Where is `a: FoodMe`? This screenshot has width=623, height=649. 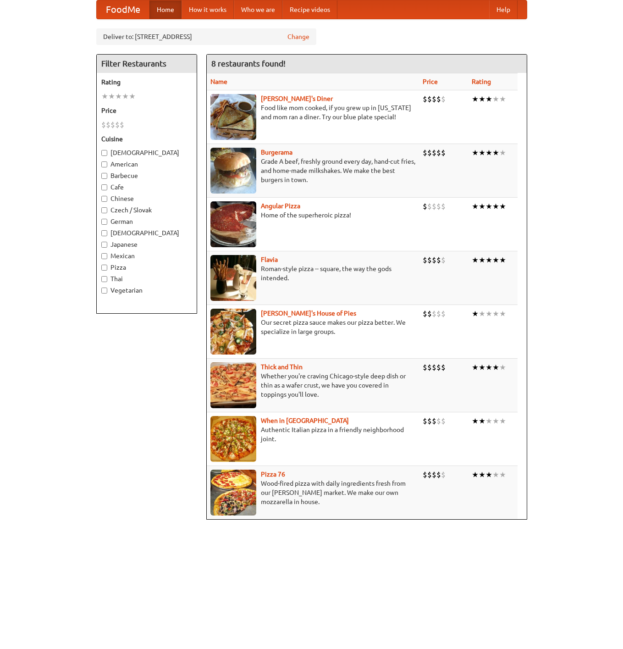 a: FoodMe is located at coordinates (123, 10).